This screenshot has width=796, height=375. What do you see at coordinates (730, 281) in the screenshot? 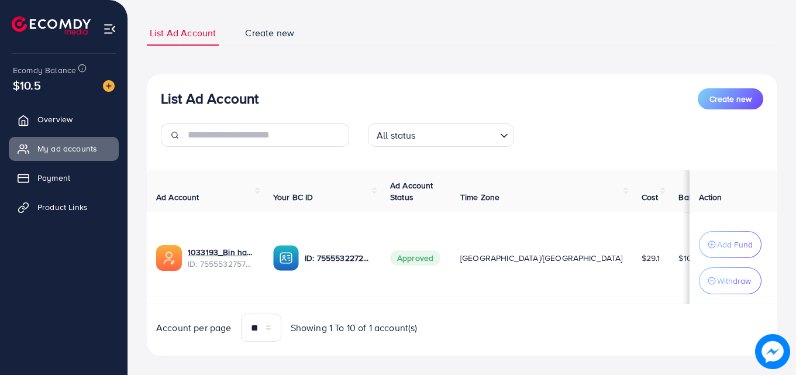
I see `button: Withdraw` at bounding box center [730, 281].